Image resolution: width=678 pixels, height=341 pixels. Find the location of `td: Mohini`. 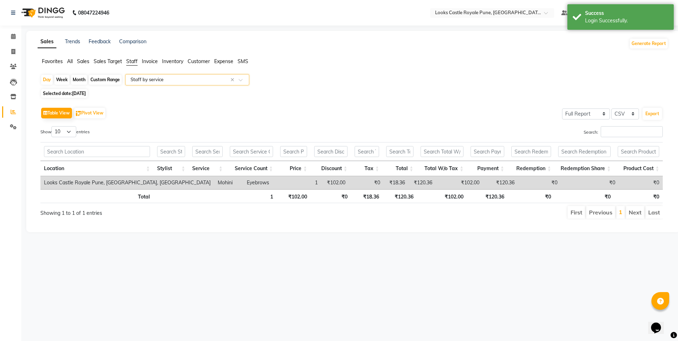

td: Mohini is located at coordinates (229, 183).